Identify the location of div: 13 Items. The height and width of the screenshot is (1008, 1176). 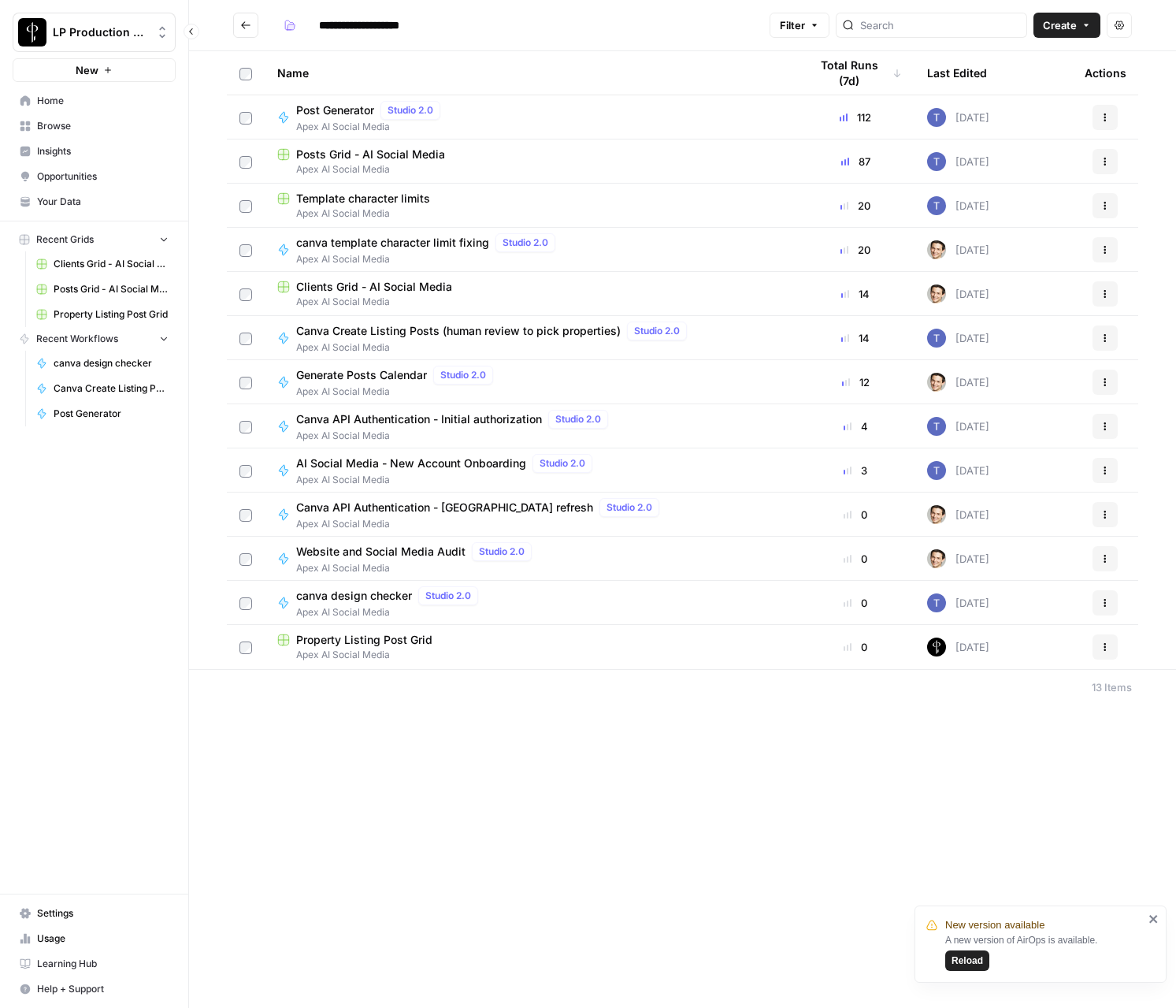
(1111, 687).